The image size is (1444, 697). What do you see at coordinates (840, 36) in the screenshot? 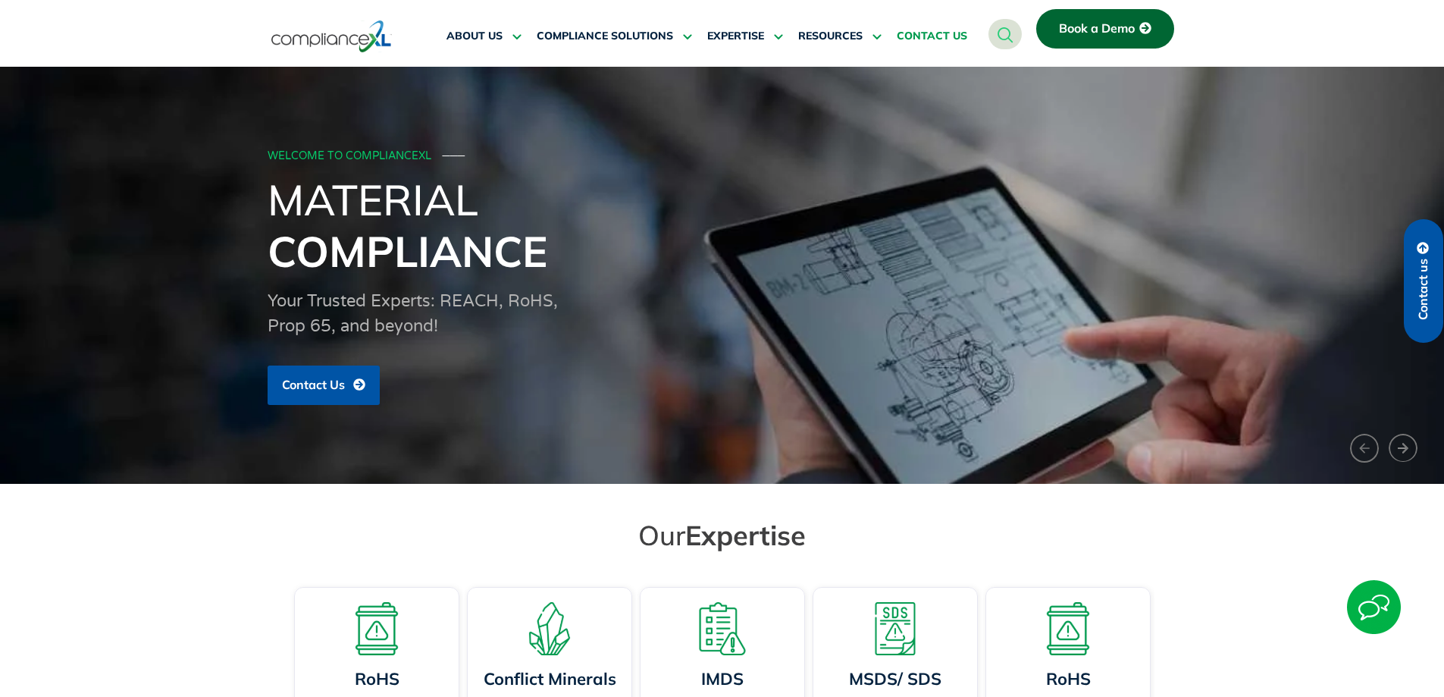
I see `a: RESOURCES` at bounding box center [840, 36].